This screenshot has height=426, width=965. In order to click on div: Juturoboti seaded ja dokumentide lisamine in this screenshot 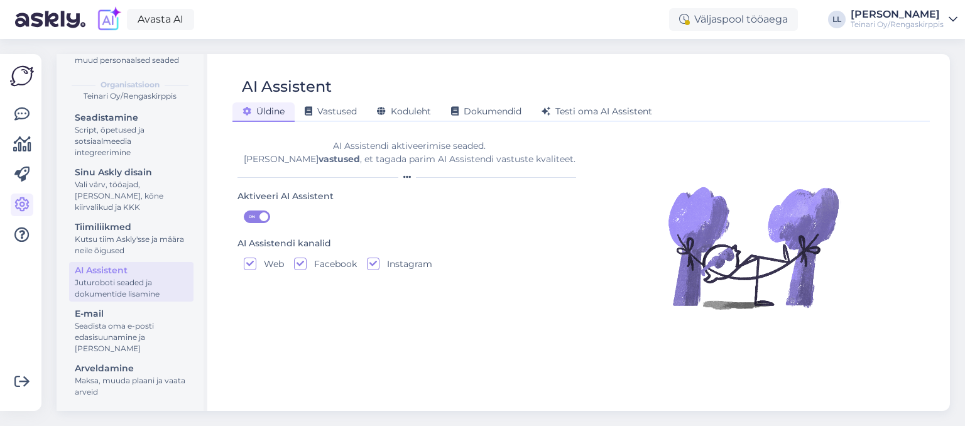, I will do `click(131, 288)`.